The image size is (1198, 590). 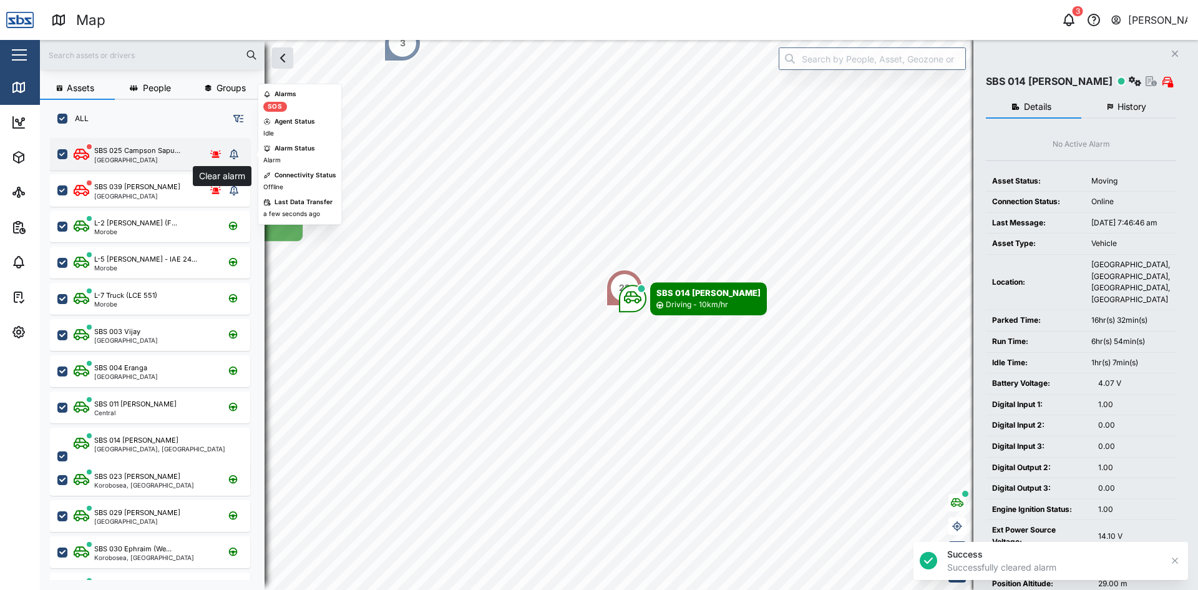 I want to click on div: 29.00 m, so click(x=1134, y=583).